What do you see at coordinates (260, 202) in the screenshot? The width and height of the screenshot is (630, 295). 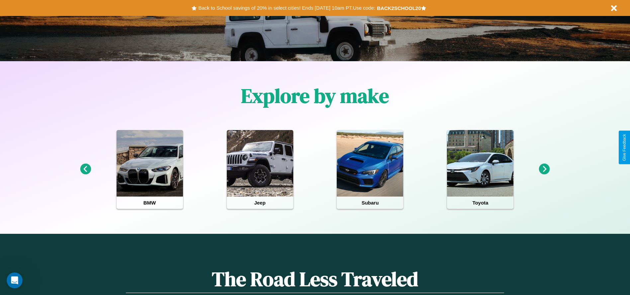 I see `h4: Jeep` at bounding box center [260, 202].